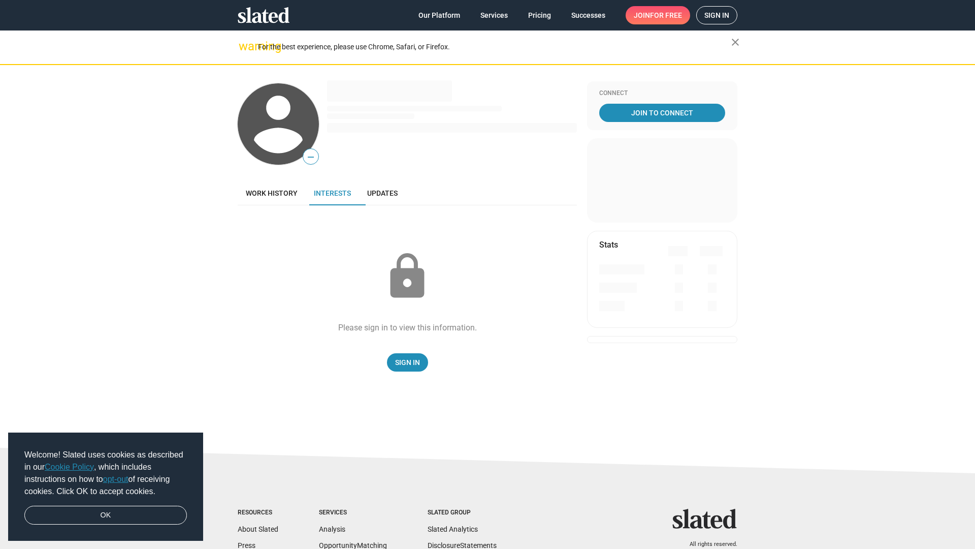 The image size is (975, 549). I want to click on a: Sign in, so click(717, 15).